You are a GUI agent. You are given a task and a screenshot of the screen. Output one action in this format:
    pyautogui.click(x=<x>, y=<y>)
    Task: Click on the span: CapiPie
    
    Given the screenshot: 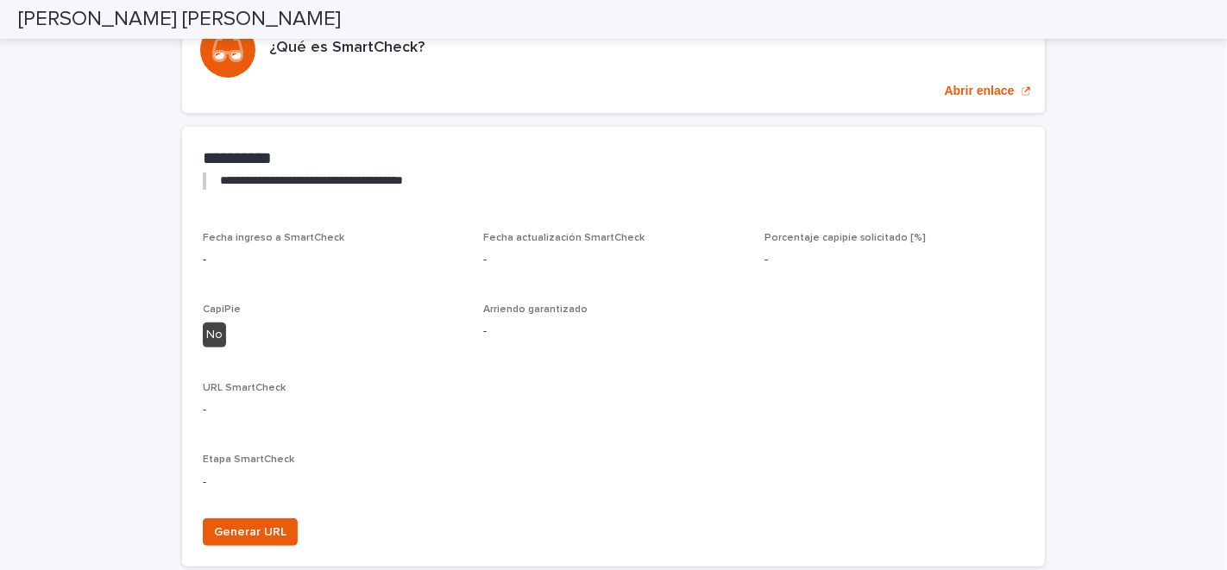 What is the action you would take?
    pyautogui.click(x=222, y=310)
    